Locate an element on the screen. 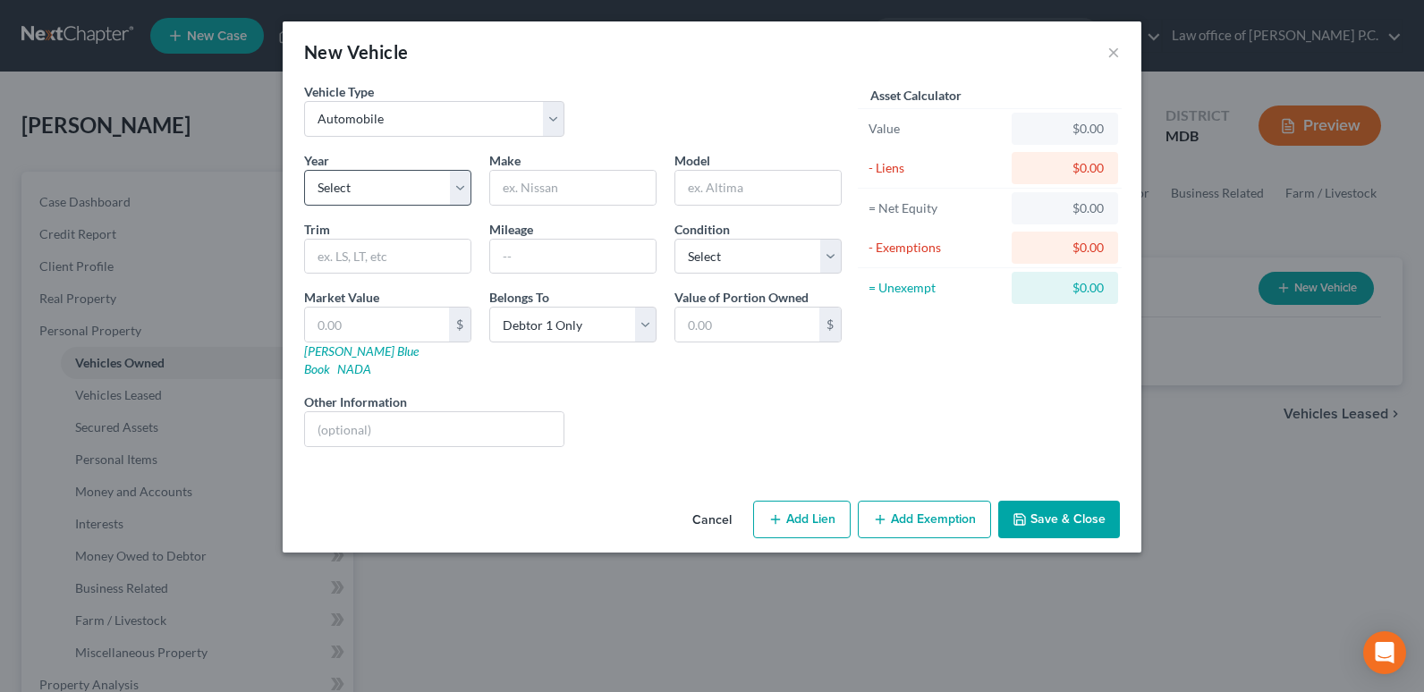  div: = Unexempt is located at coordinates (936, 288).